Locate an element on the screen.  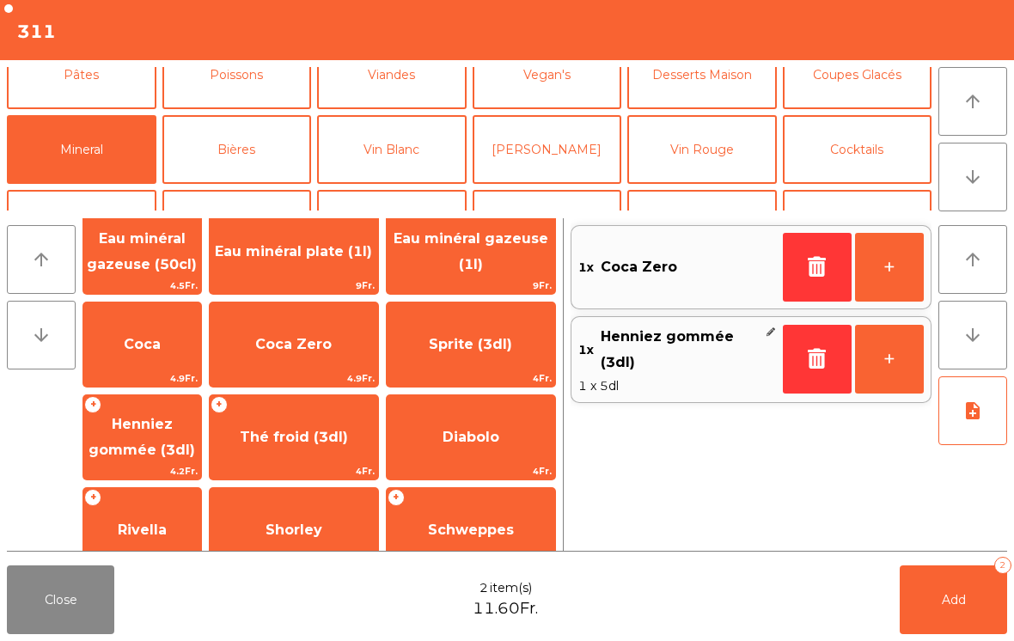
button: Desserts Maison is located at coordinates (702, 75).